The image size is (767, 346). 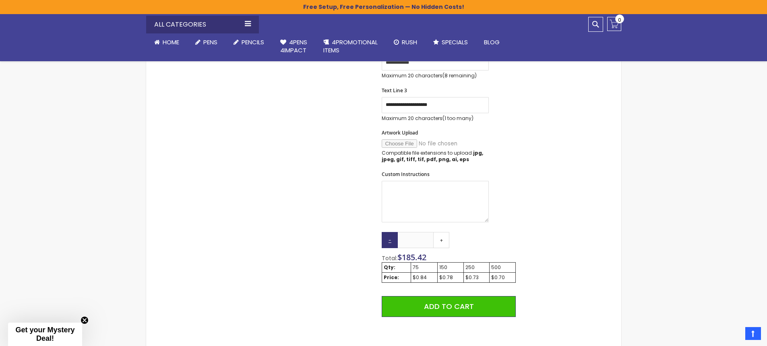 What do you see at coordinates (171, 42) in the screenshot?
I see `span: Home` at bounding box center [171, 42].